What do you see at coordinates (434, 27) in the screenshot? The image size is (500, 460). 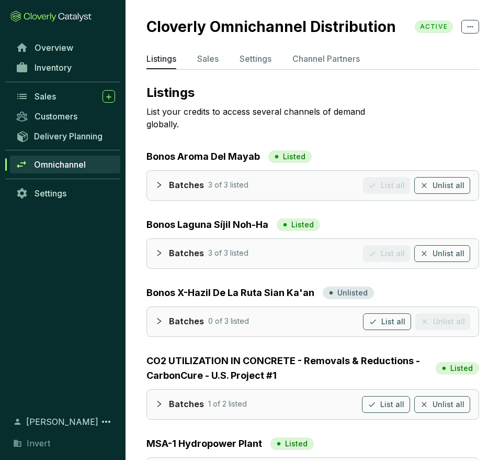 I see `span: ACTIVE` at bounding box center [434, 27].